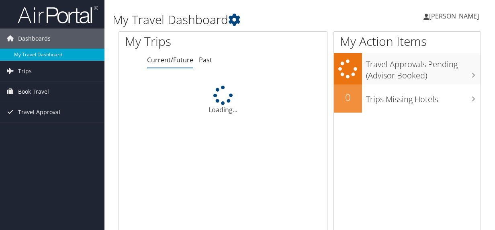 Image resolution: width=495 pixels, height=230 pixels. What do you see at coordinates (423, 97) in the screenshot?
I see `h3: Trips Missing Hotels` at bounding box center [423, 97].